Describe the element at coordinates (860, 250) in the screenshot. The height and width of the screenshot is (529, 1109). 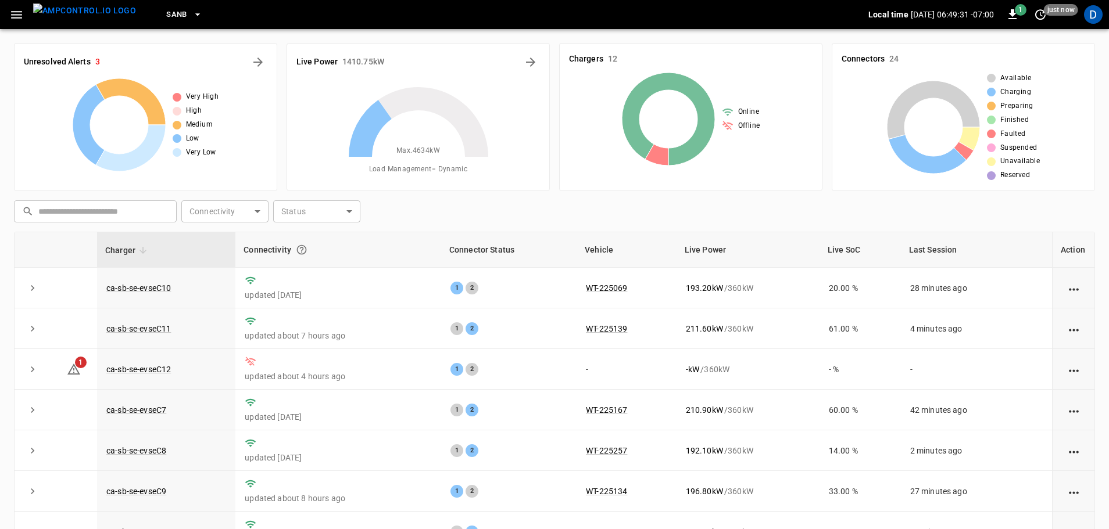
I see `th: Live SoC` at that location.